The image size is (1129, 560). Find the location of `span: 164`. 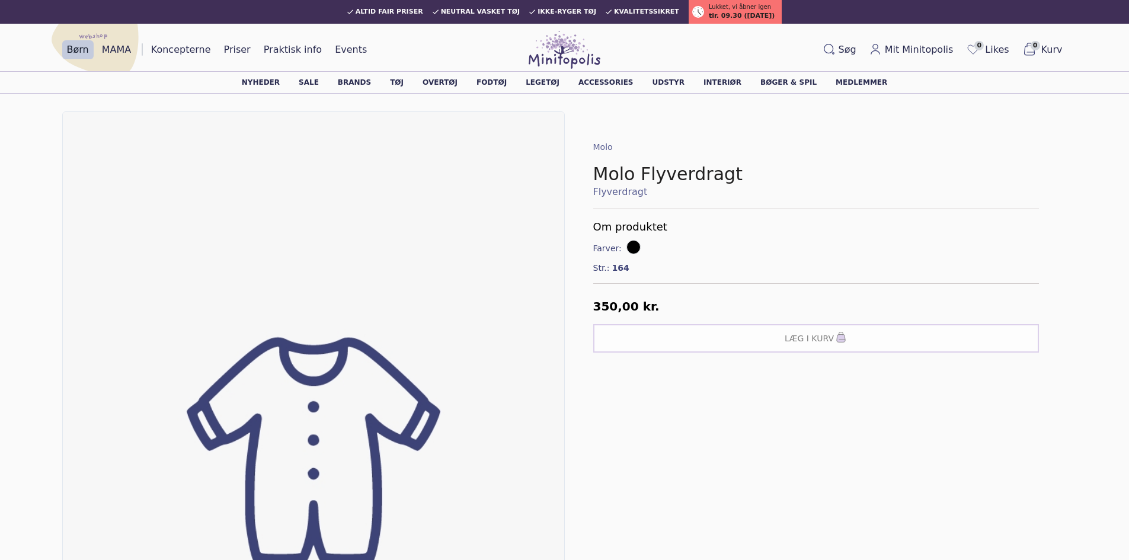

span: 164 is located at coordinates (620, 268).